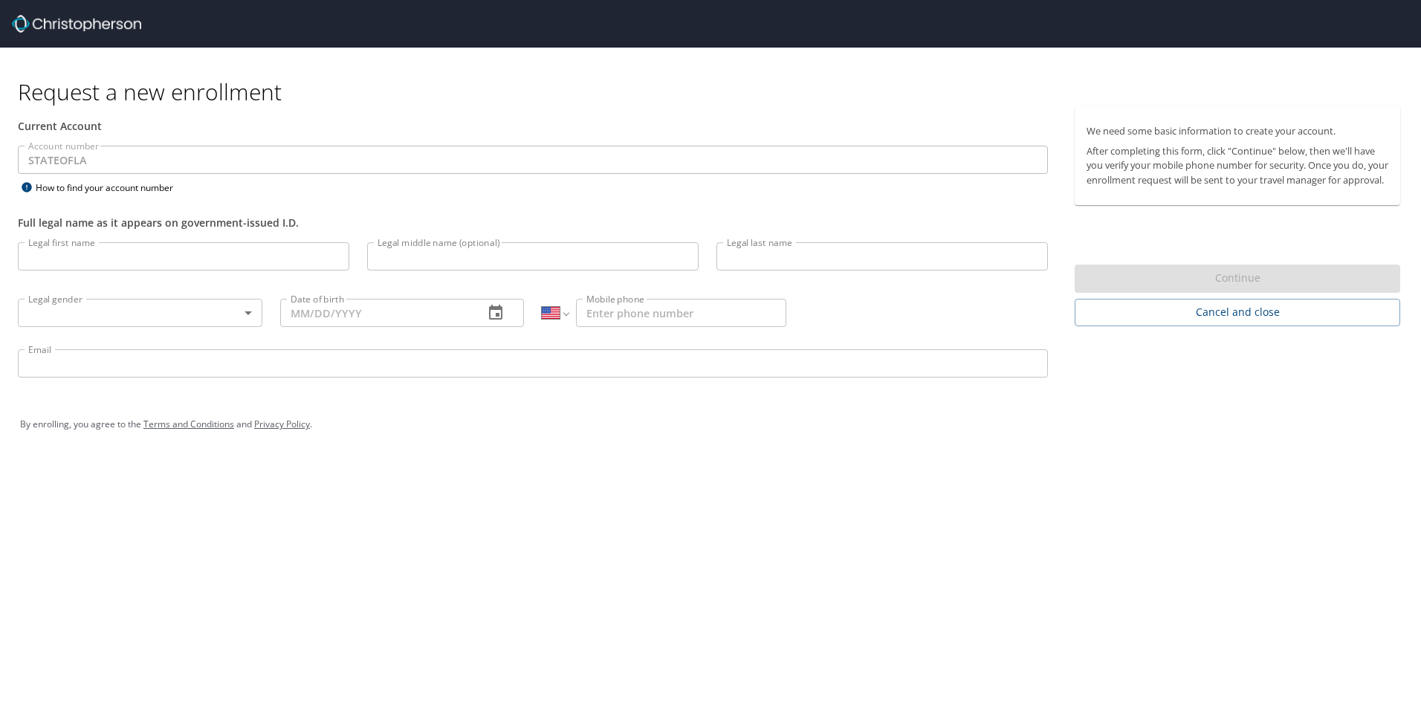 The width and height of the screenshot is (1421, 709). Describe the element at coordinates (111, 187) in the screenshot. I see `div: How to find your account number` at that location.